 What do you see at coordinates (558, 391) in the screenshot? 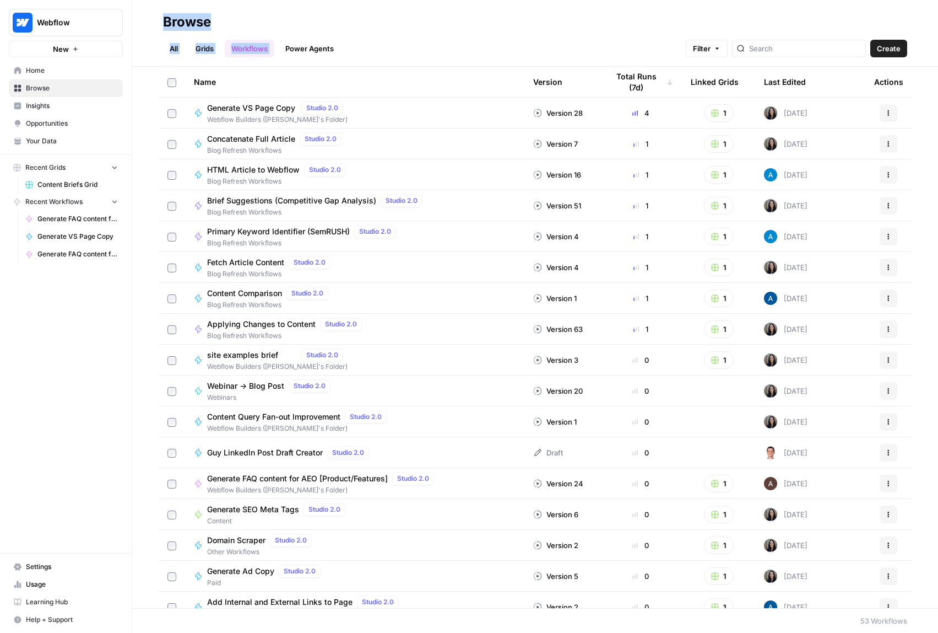
I see `div: Version 20` at bounding box center [558, 391].